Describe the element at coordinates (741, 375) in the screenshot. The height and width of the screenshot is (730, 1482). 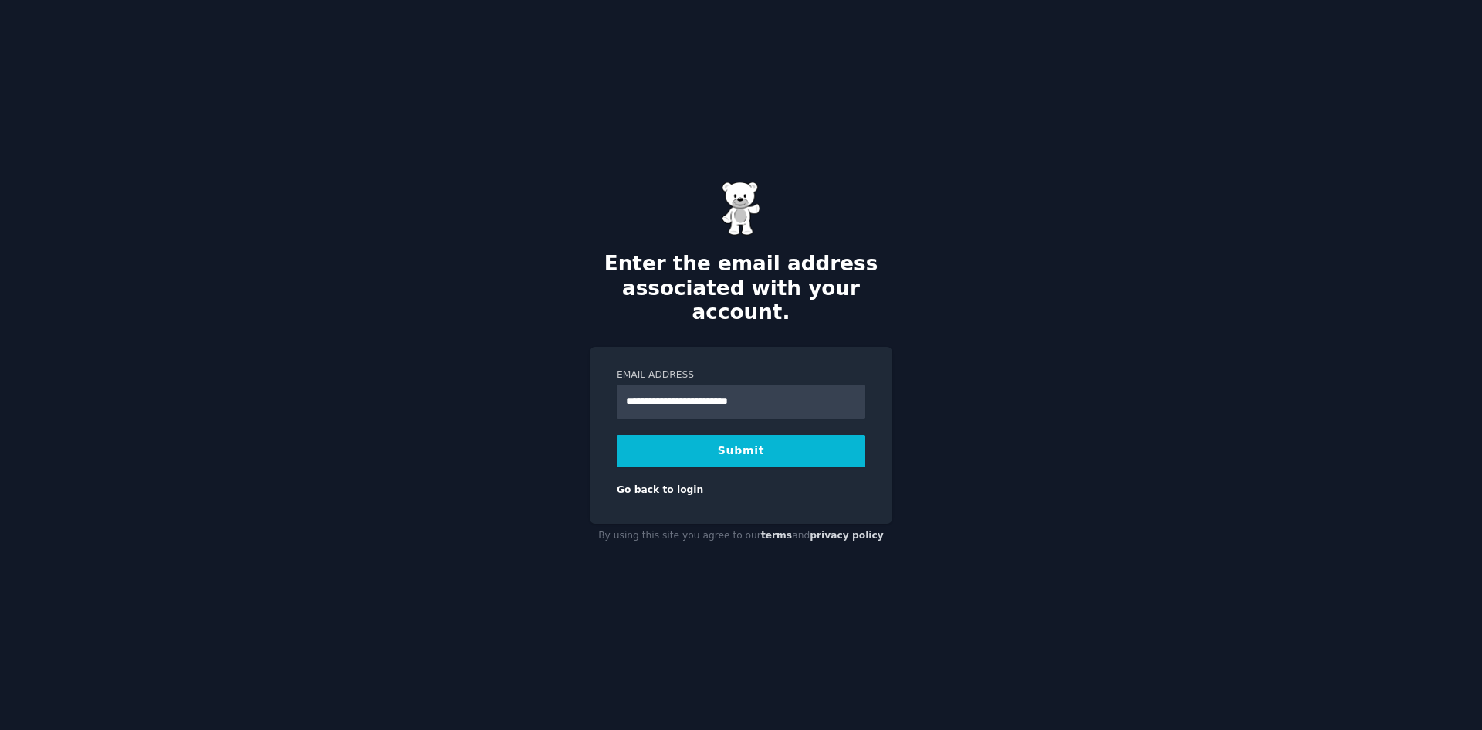
I see `label: Email Address` at that location.